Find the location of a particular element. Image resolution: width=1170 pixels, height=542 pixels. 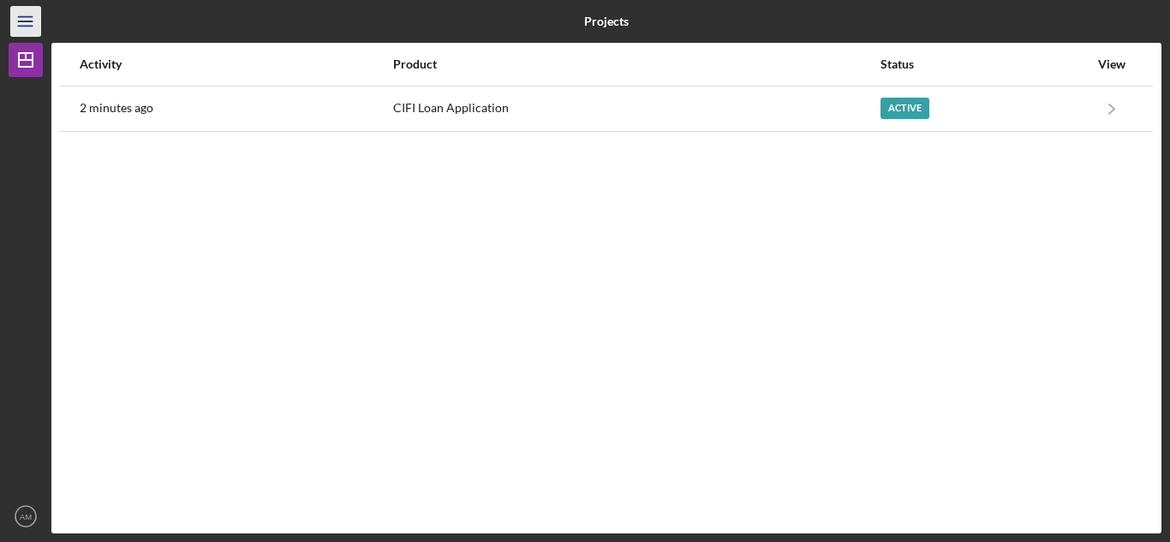

b: Projects is located at coordinates (607, 21).